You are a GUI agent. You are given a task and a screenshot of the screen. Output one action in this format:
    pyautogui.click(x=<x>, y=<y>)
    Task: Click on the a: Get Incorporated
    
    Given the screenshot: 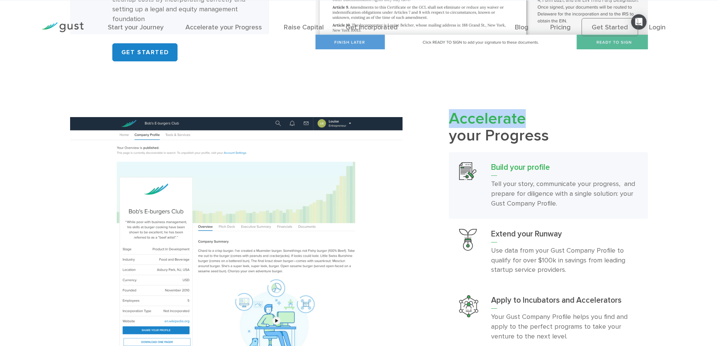 What is the action you would take?
    pyautogui.click(x=372, y=27)
    